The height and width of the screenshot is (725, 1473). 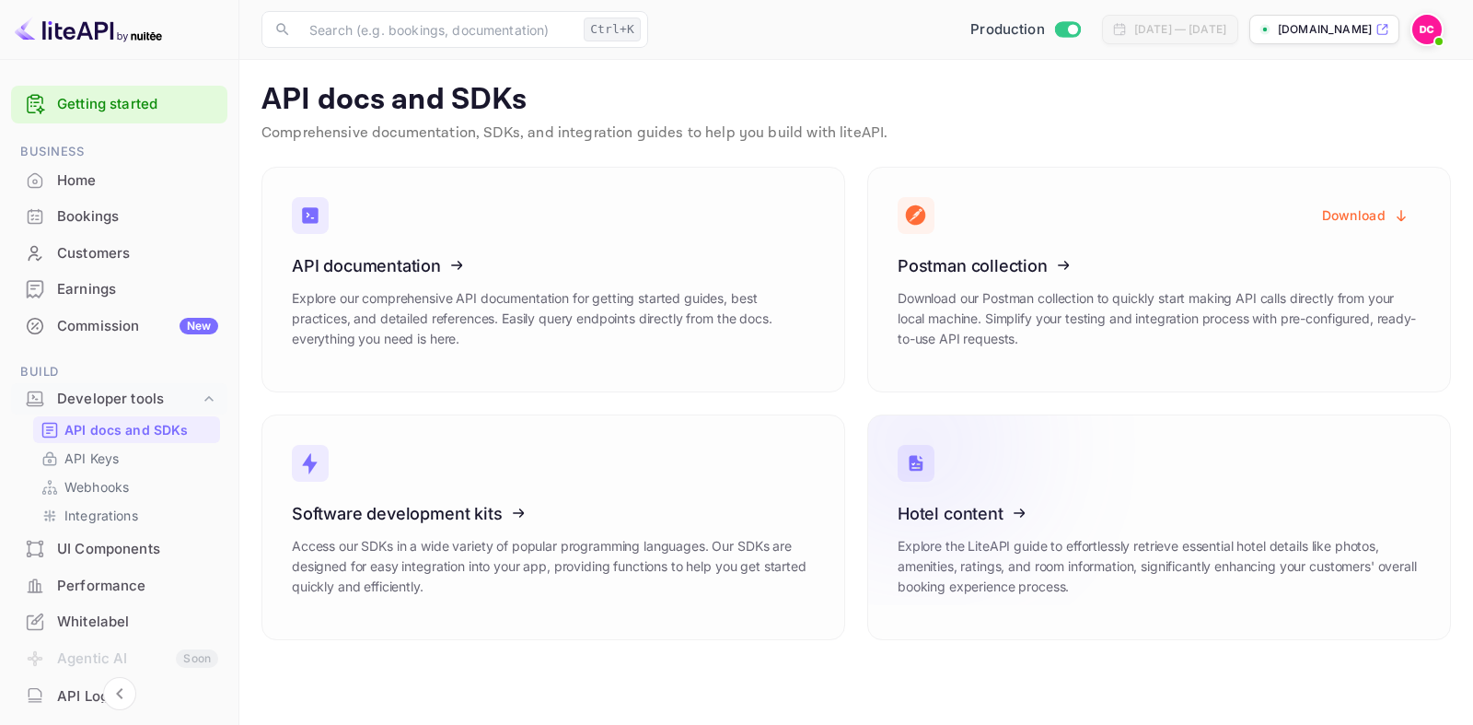 I want to click on img: LiteAPI logo, so click(x=88, y=29).